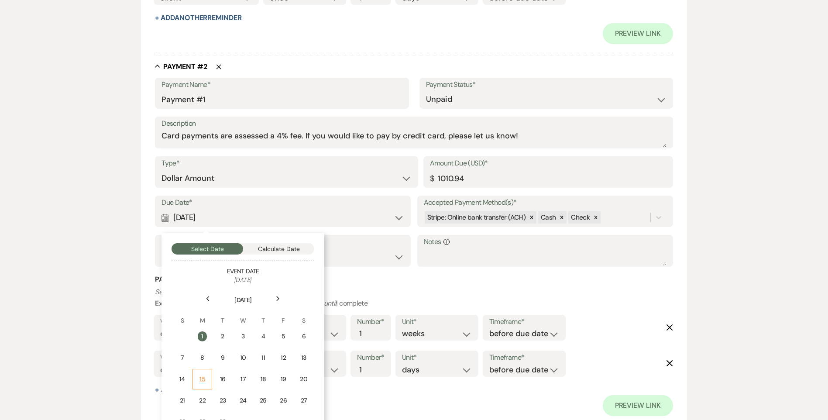  I want to click on i: until, so click(330, 303).